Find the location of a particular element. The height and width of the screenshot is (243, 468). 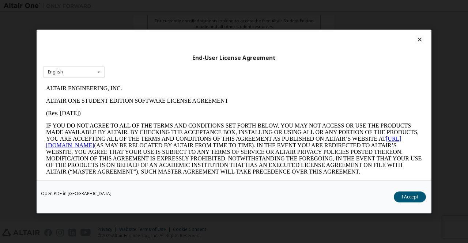

div: End-User License Agreement is located at coordinates (234, 58).